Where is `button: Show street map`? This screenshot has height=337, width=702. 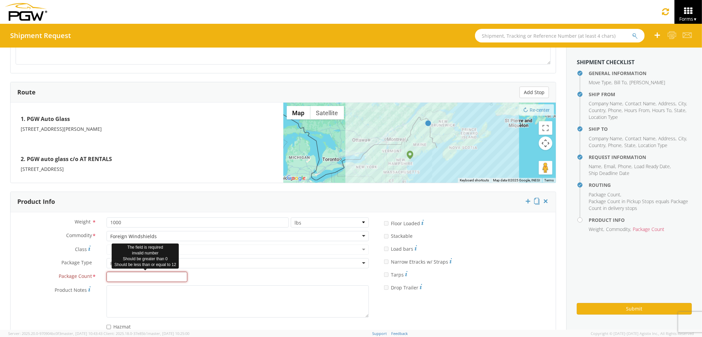 button: Show street map is located at coordinates (299, 113).